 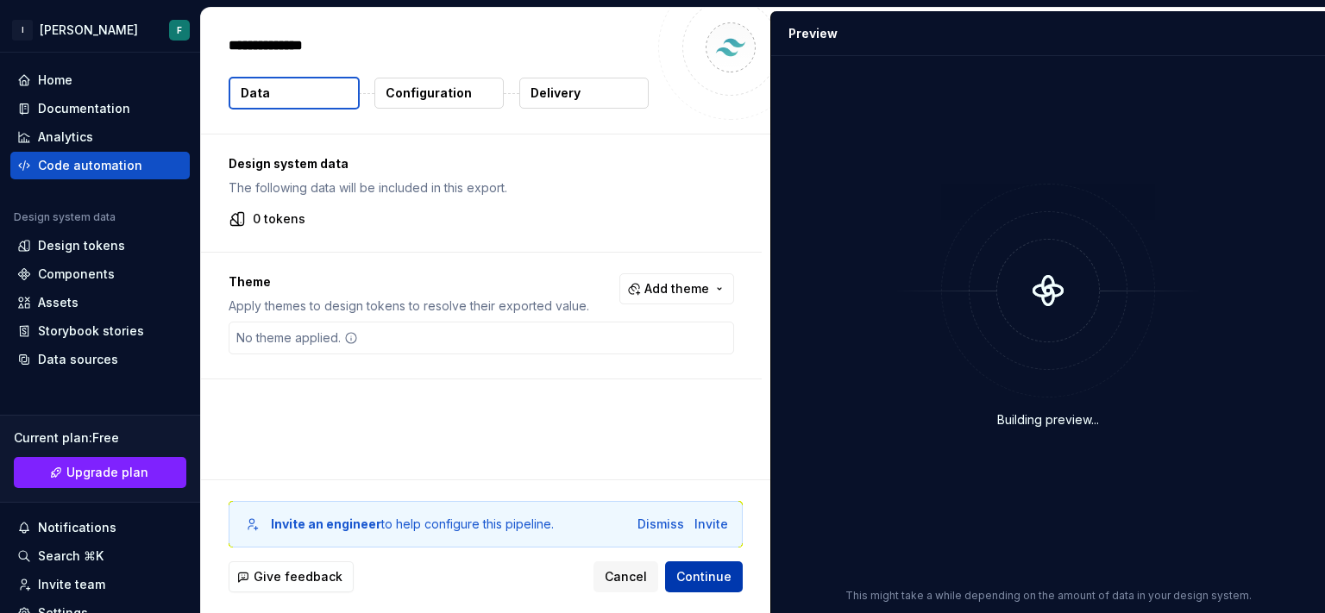 What do you see at coordinates (22, 30) in the screenshot?
I see `div: I` at bounding box center [22, 30].